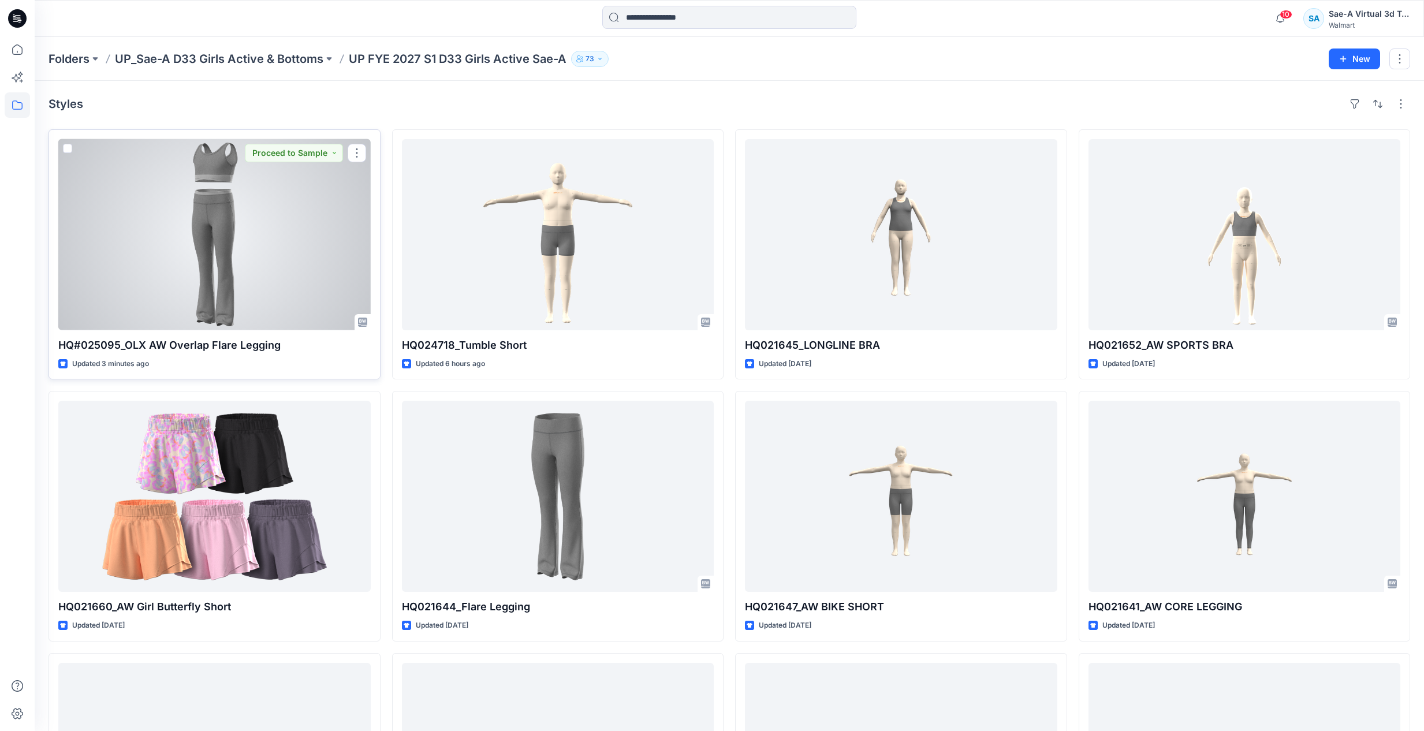  What do you see at coordinates (110, 364) in the screenshot?
I see `p: Updated 3 minutes ago` at bounding box center [110, 364].